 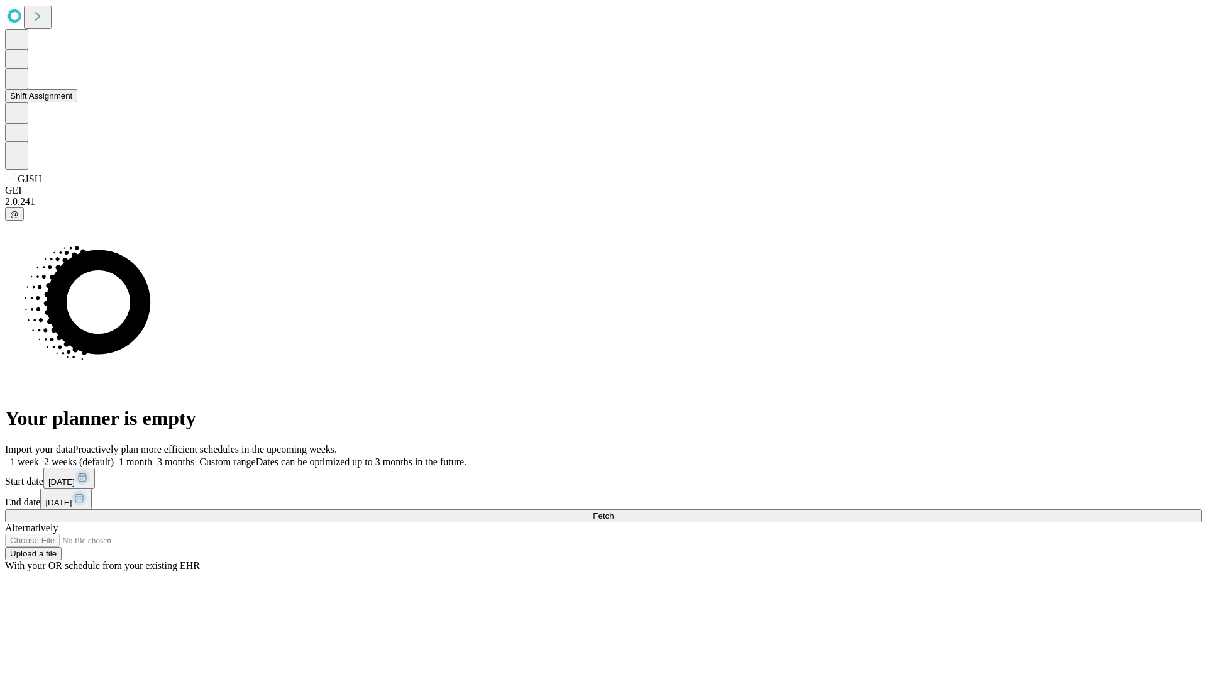 I want to click on button: Fetch, so click(x=603, y=515).